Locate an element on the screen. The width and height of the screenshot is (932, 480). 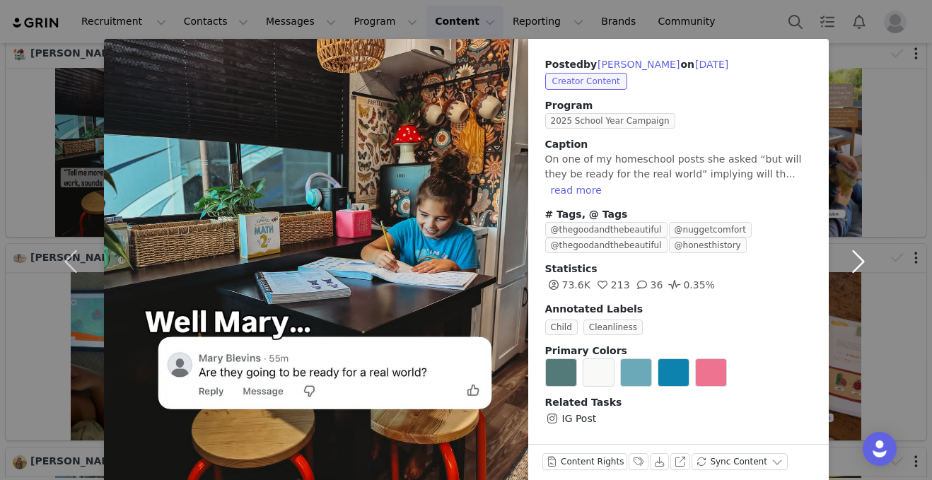
span: Cleanliness is located at coordinates (613, 327).